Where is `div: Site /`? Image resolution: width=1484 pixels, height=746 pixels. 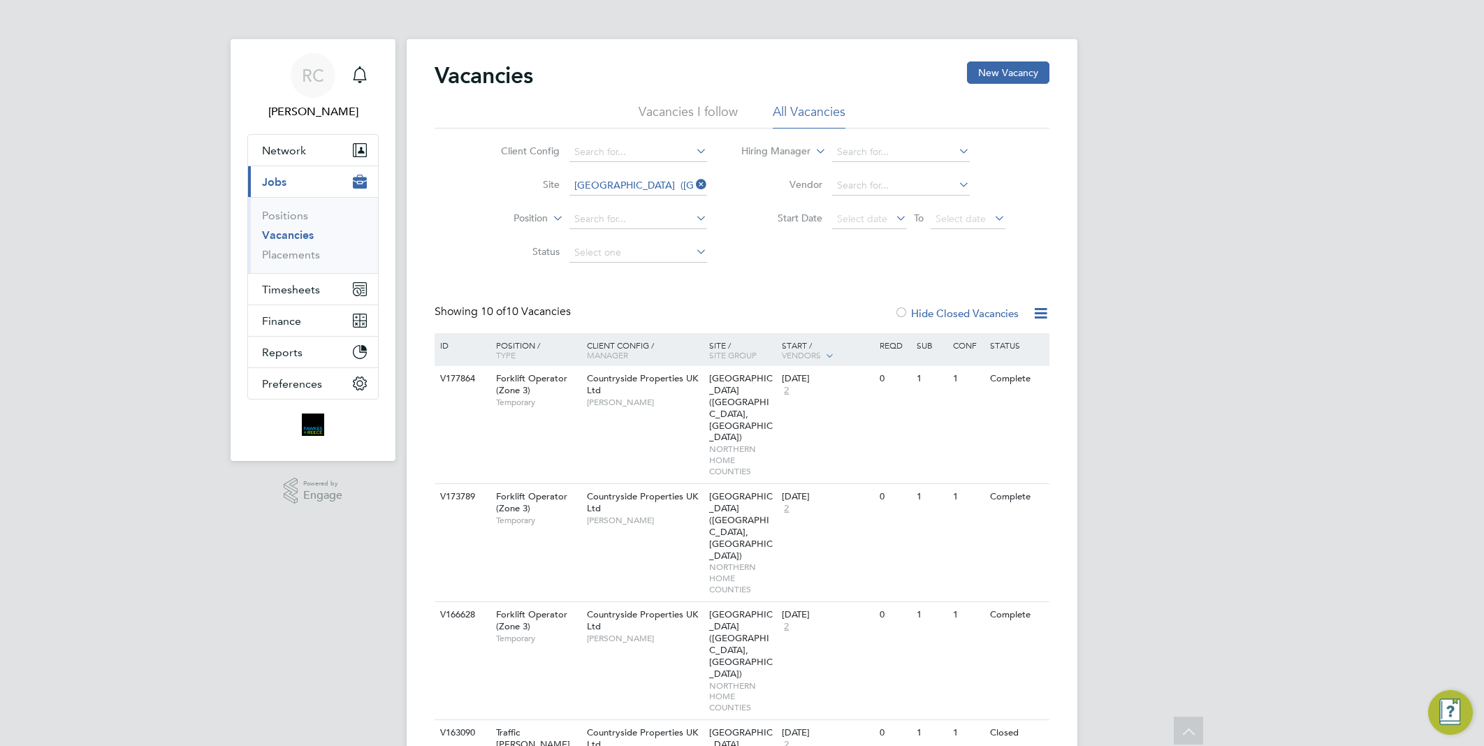 div: Site / is located at coordinates (742, 350).